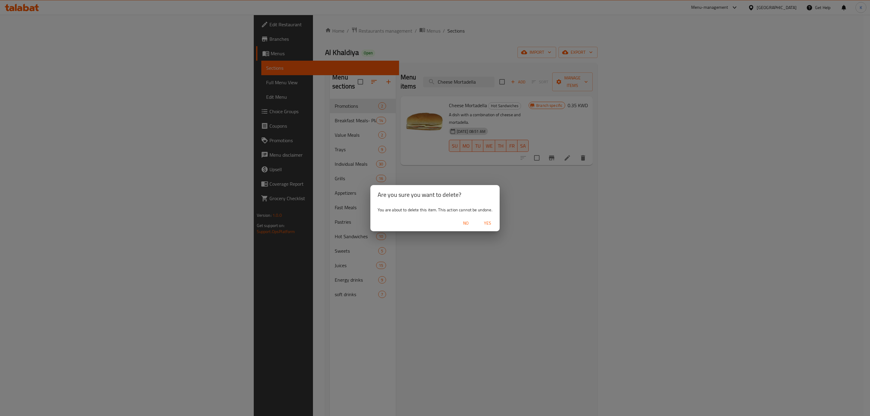 Image resolution: width=870 pixels, height=416 pixels. Describe the element at coordinates (466, 223) in the screenshot. I see `button: No` at that location.